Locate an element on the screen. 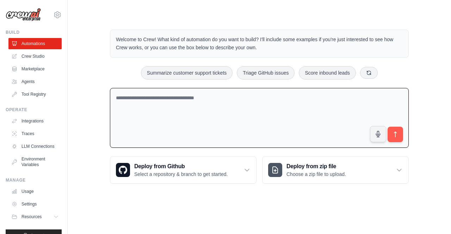 The image size is (451, 234). a: Traces is located at coordinates (35, 134).